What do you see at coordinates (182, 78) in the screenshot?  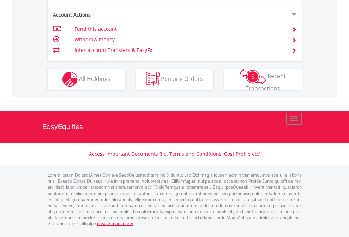 I see `span: Pending Orders` at bounding box center [182, 78].